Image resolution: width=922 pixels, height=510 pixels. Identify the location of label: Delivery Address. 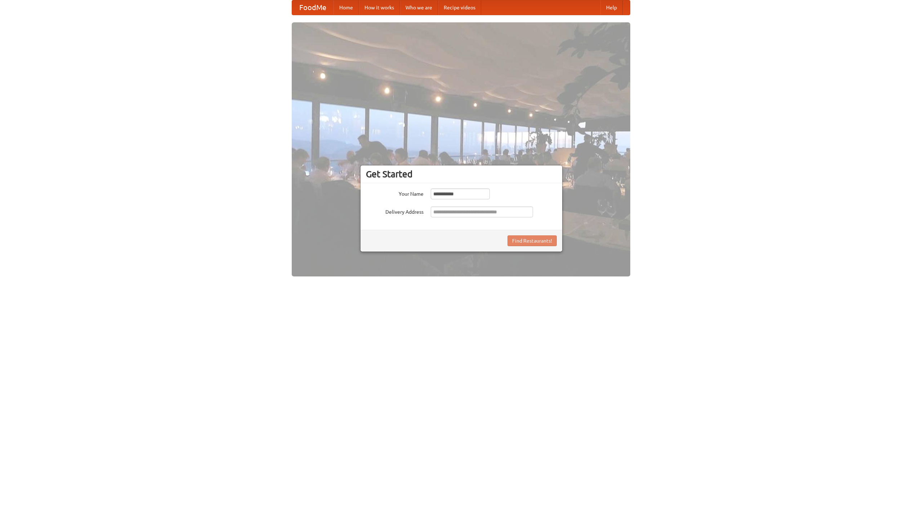
(395, 211).